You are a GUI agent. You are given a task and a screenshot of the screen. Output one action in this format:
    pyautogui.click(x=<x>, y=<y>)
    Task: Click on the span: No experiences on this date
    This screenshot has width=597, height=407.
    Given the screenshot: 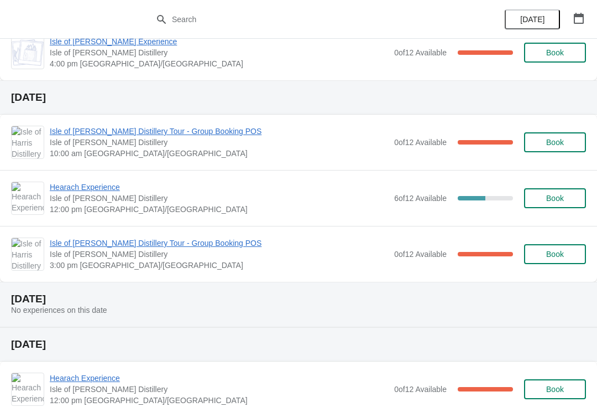 What is the action you would take?
    pyautogui.click(x=59, y=310)
    